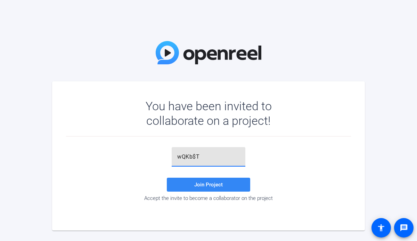  I want to click on div: You have been invited to collaborate on a project!, so click(208, 113).